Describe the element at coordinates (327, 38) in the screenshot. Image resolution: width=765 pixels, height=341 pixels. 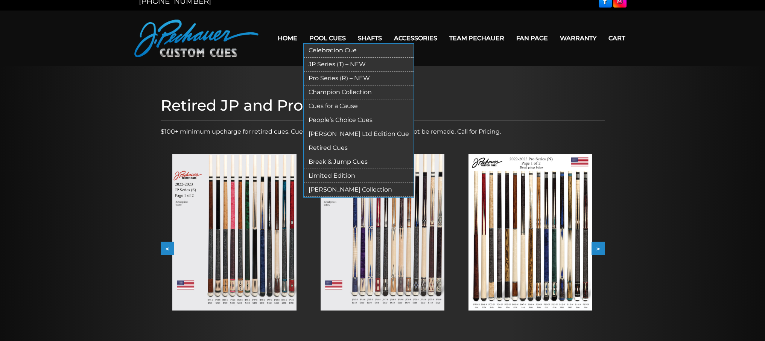
I see `a: Pool Cues` at that location.